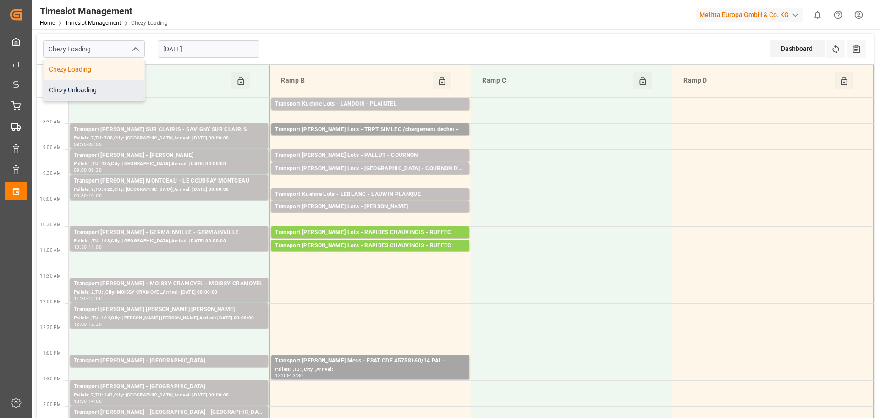 Image resolution: width=880 pixels, height=418 pixels. Describe the element at coordinates (154, 81) in the screenshot. I see `div: Ramp A` at that location.